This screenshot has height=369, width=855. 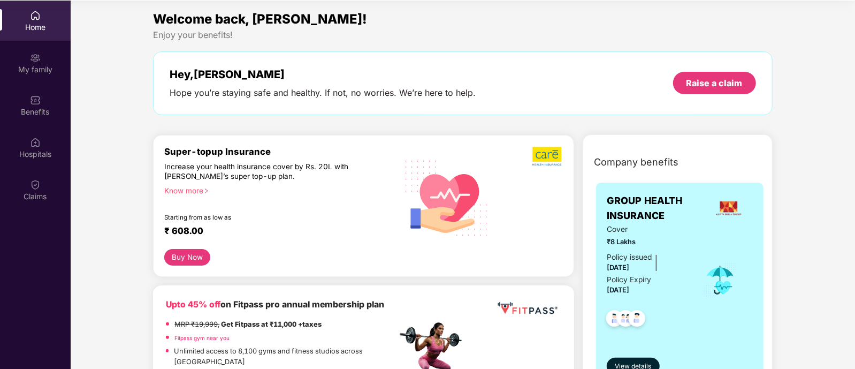 I want to click on img: fppp.png, so click(x=528, y=308).